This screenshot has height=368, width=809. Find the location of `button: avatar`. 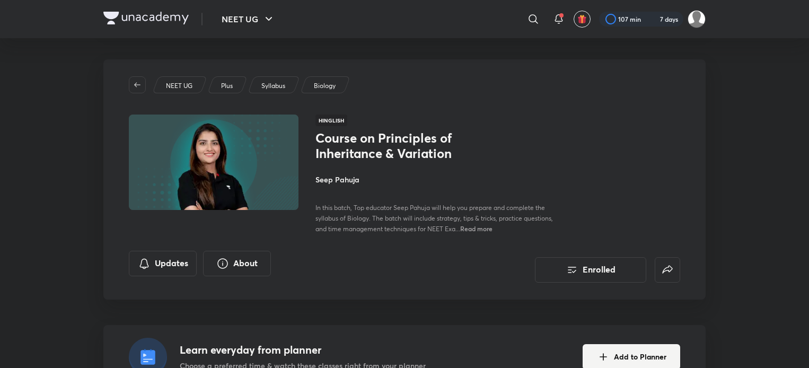

button: avatar is located at coordinates (582, 19).